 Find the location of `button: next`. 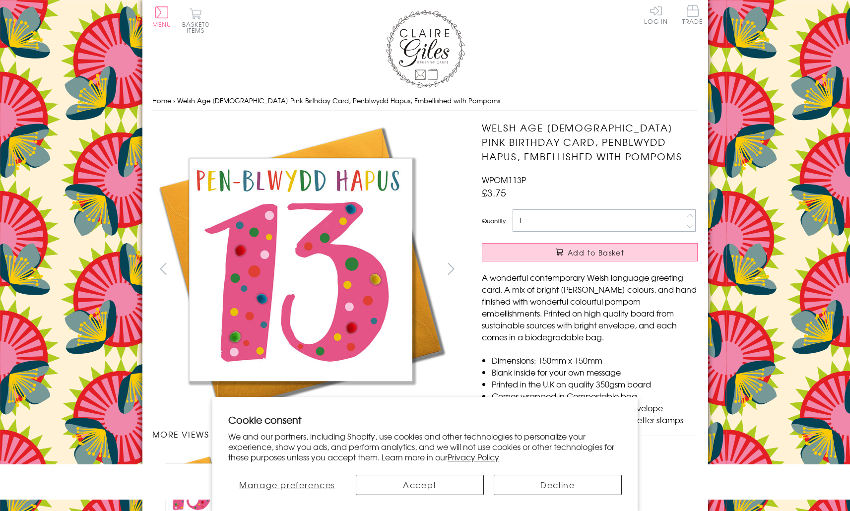

button: next is located at coordinates (451, 269).